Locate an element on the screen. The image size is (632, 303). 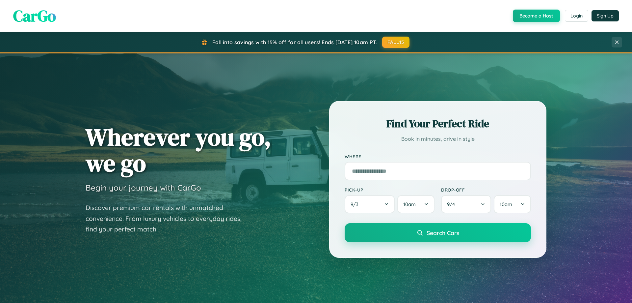
span: 9 / 3 is located at coordinates (356, 204).